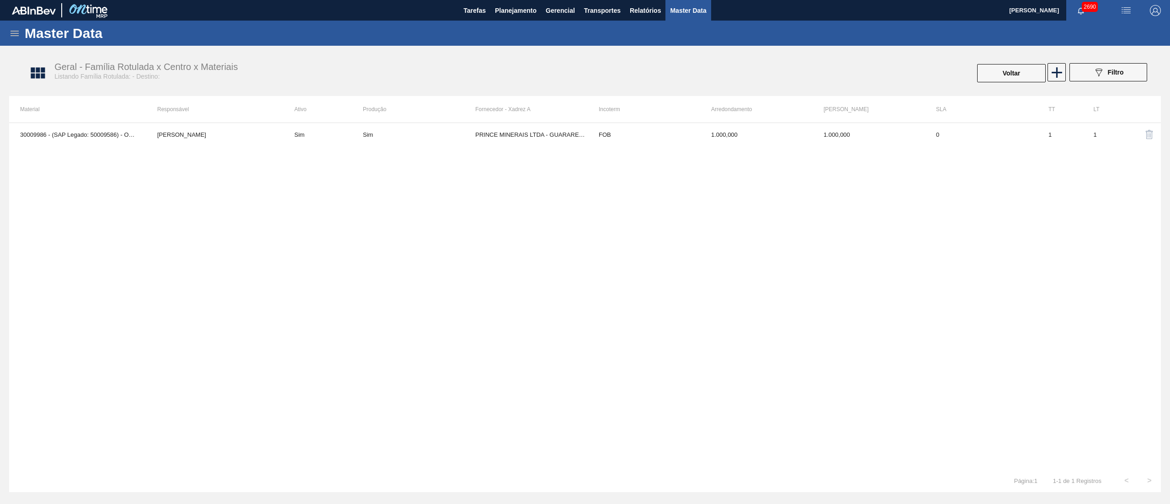 The width and height of the screenshot is (1170, 504). I want to click on span: 1 - 1 de 1 Registros, so click(1076, 480).